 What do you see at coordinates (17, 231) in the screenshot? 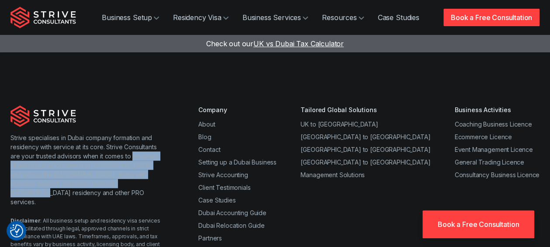
I see `button: Consent Preferences` at bounding box center [17, 231].